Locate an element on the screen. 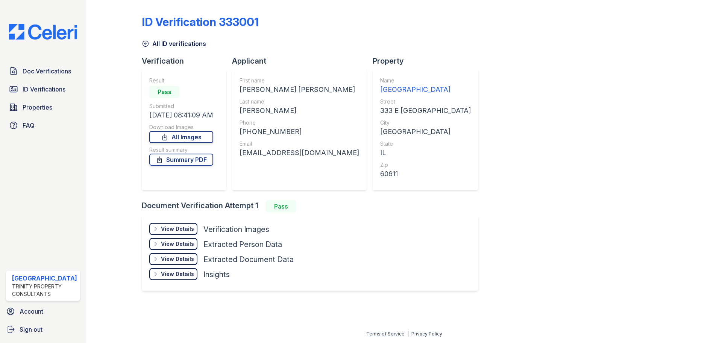 The width and height of the screenshot is (722, 343). button: Sign out is located at coordinates (43, 329).